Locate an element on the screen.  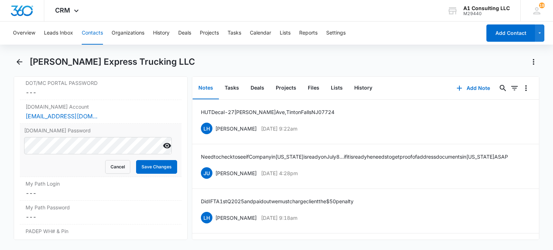
button: Overview is located at coordinates (24, 33).